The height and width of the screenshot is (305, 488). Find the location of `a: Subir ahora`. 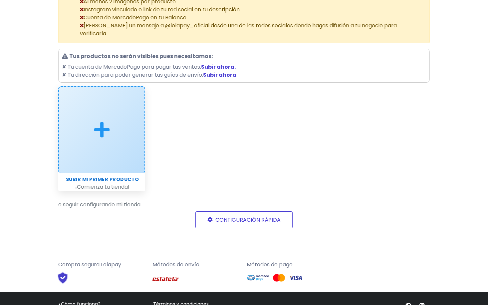

a: Subir ahora is located at coordinates (220, 75).